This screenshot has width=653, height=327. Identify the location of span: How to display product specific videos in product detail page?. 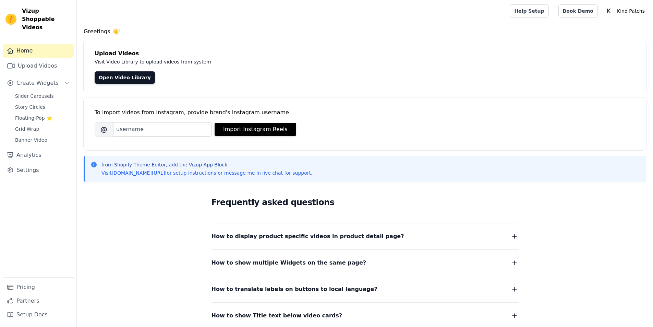
(308, 236).